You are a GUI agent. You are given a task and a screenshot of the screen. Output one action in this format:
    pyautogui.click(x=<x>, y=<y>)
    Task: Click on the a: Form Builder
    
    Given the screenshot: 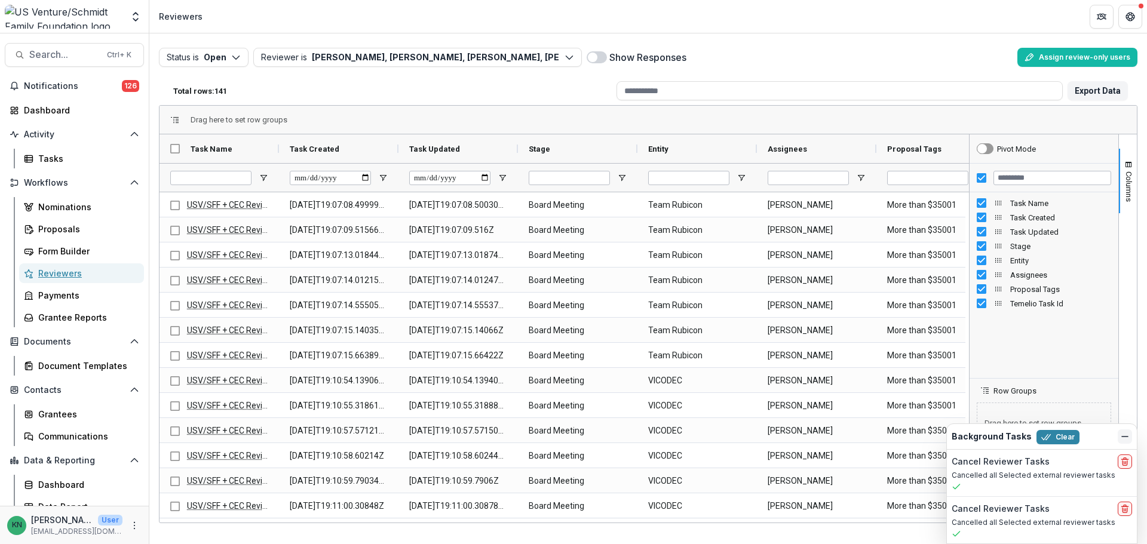 What is the action you would take?
    pyautogui.click(x=81, y=251)
    